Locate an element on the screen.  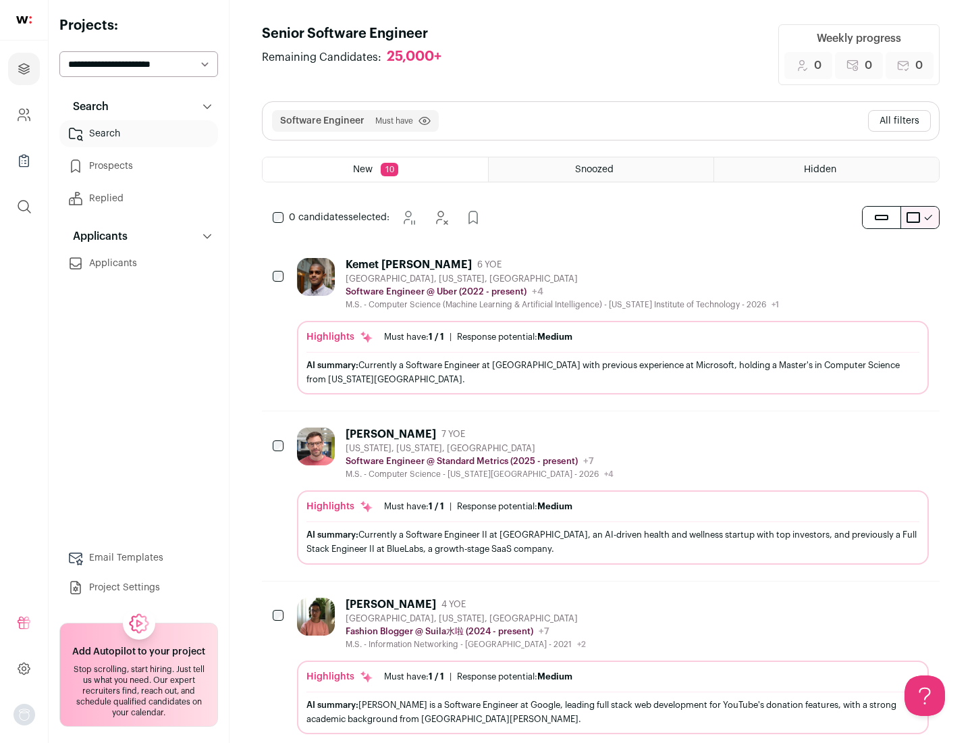
span: New is located at coordinates (363, 170).